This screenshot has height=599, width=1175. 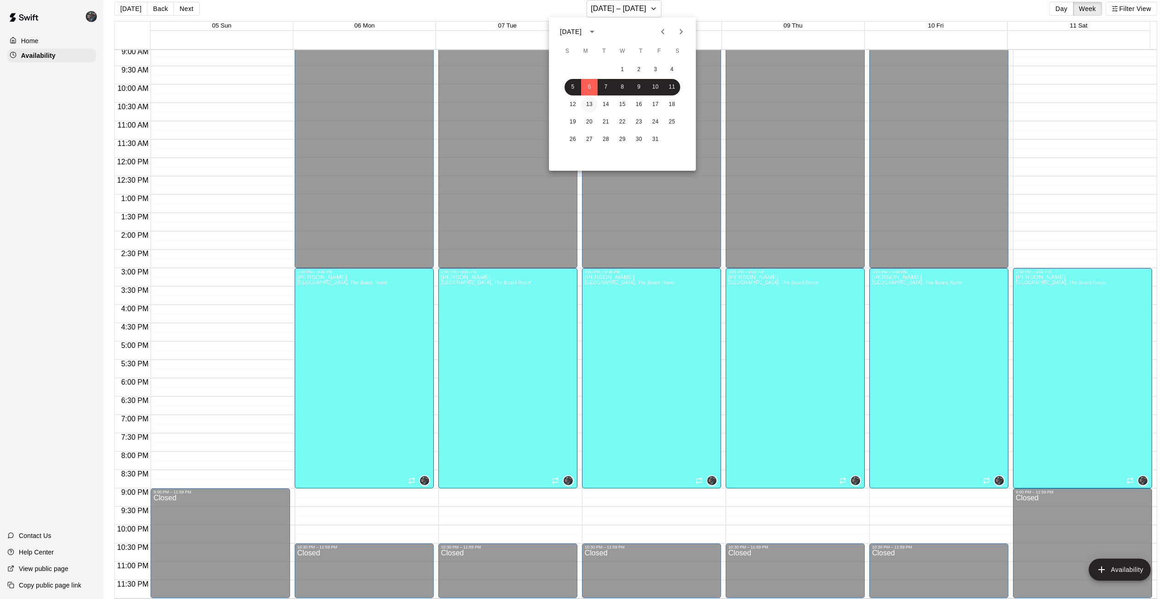 What do you see at coordinates (623, 105) in the screenshot?
I see `button: 15` at bounding box center [623, 105].